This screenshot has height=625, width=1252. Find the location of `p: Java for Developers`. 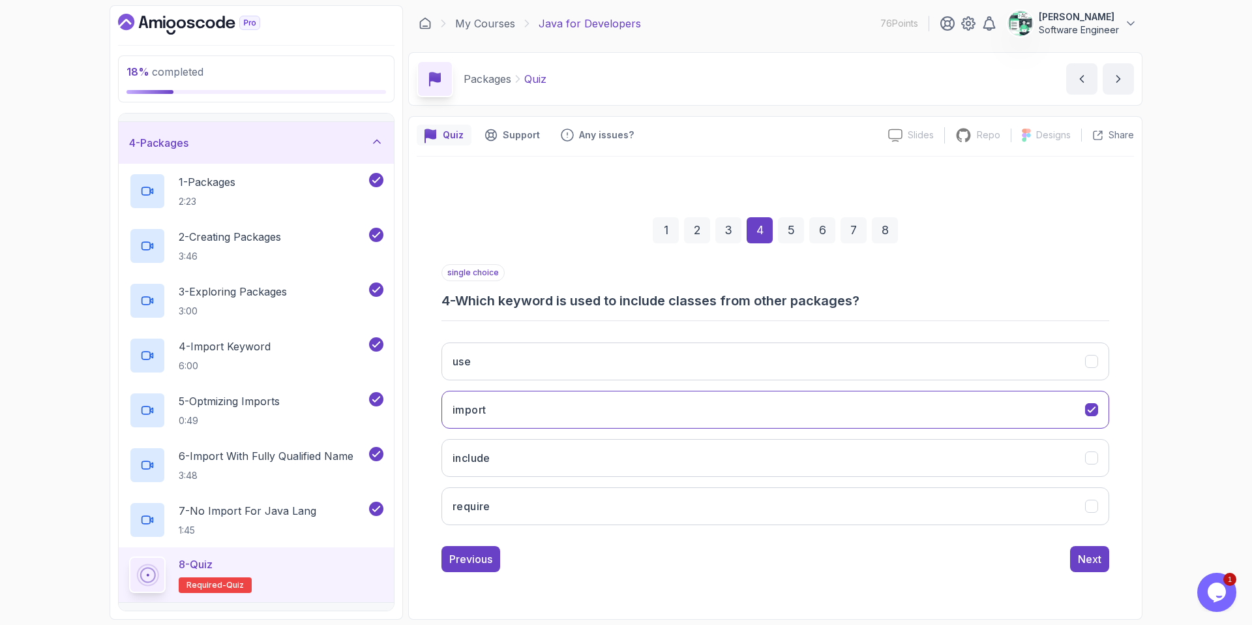

p: Java for Developers is located at coordinates (590, 23).